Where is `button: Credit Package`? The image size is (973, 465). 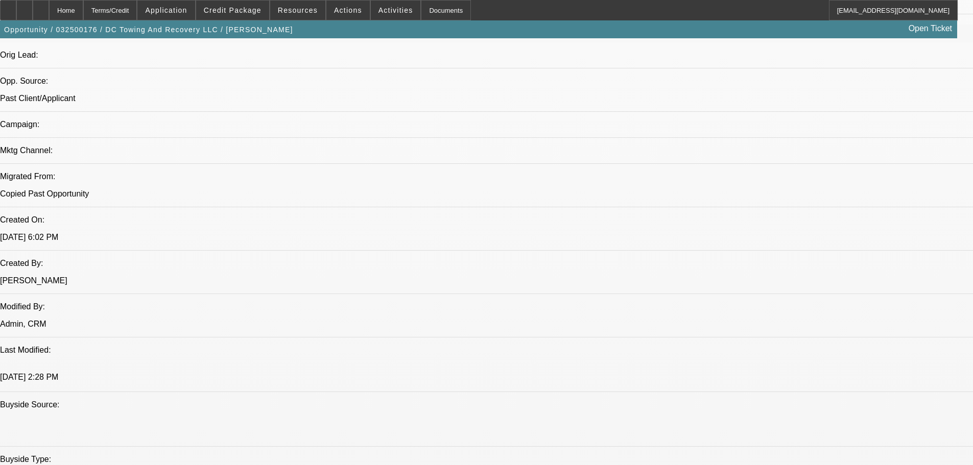
button: Credit Package is located at coordinates (232, 10).